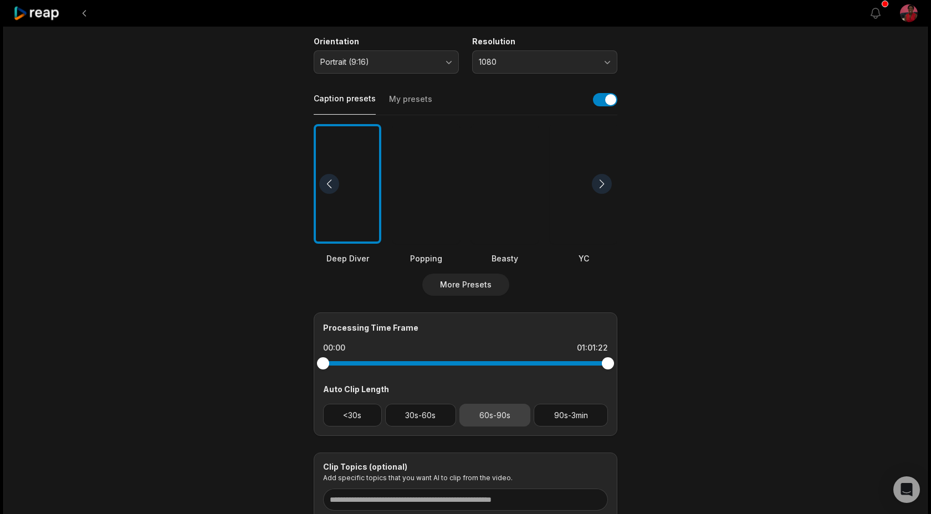 The width and height of the screenshot is (931, 514). Describe the element at coordinates (334, 348) in the screenshot. I see `div: 00:00` at that location.